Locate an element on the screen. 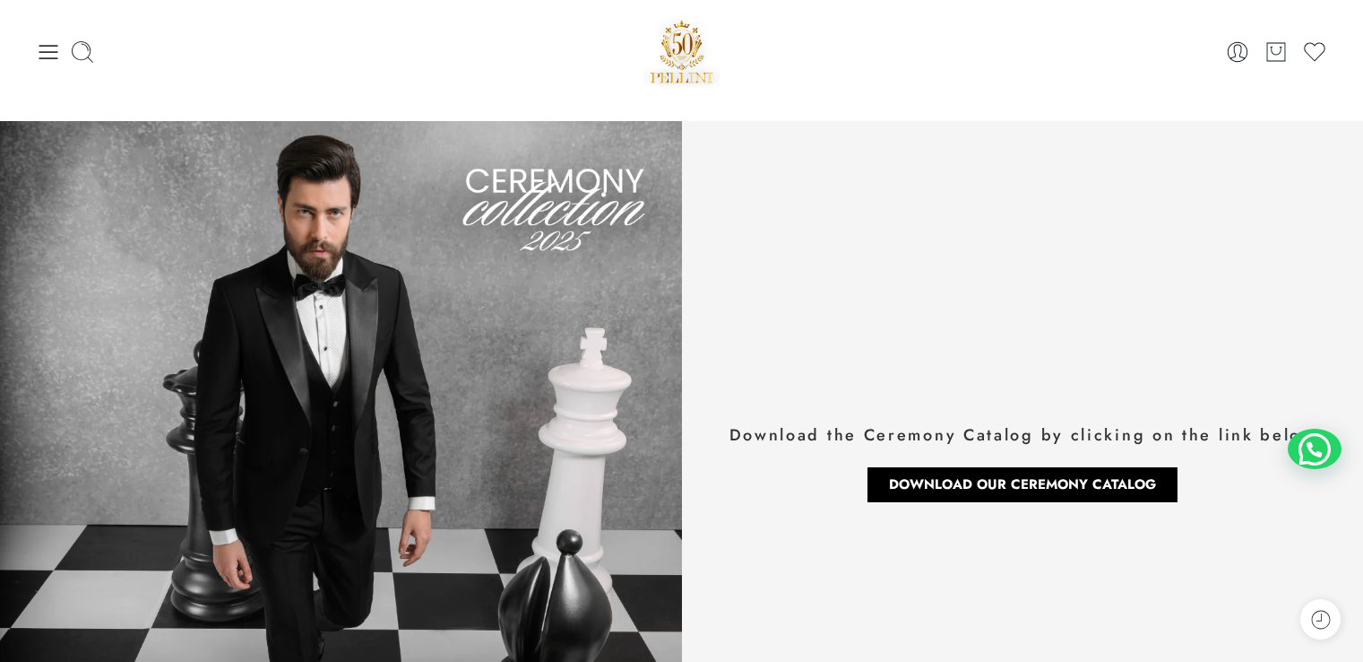 This screenshot has height=662, width=1363. img: Pellini is located at coordinates (682, 51).